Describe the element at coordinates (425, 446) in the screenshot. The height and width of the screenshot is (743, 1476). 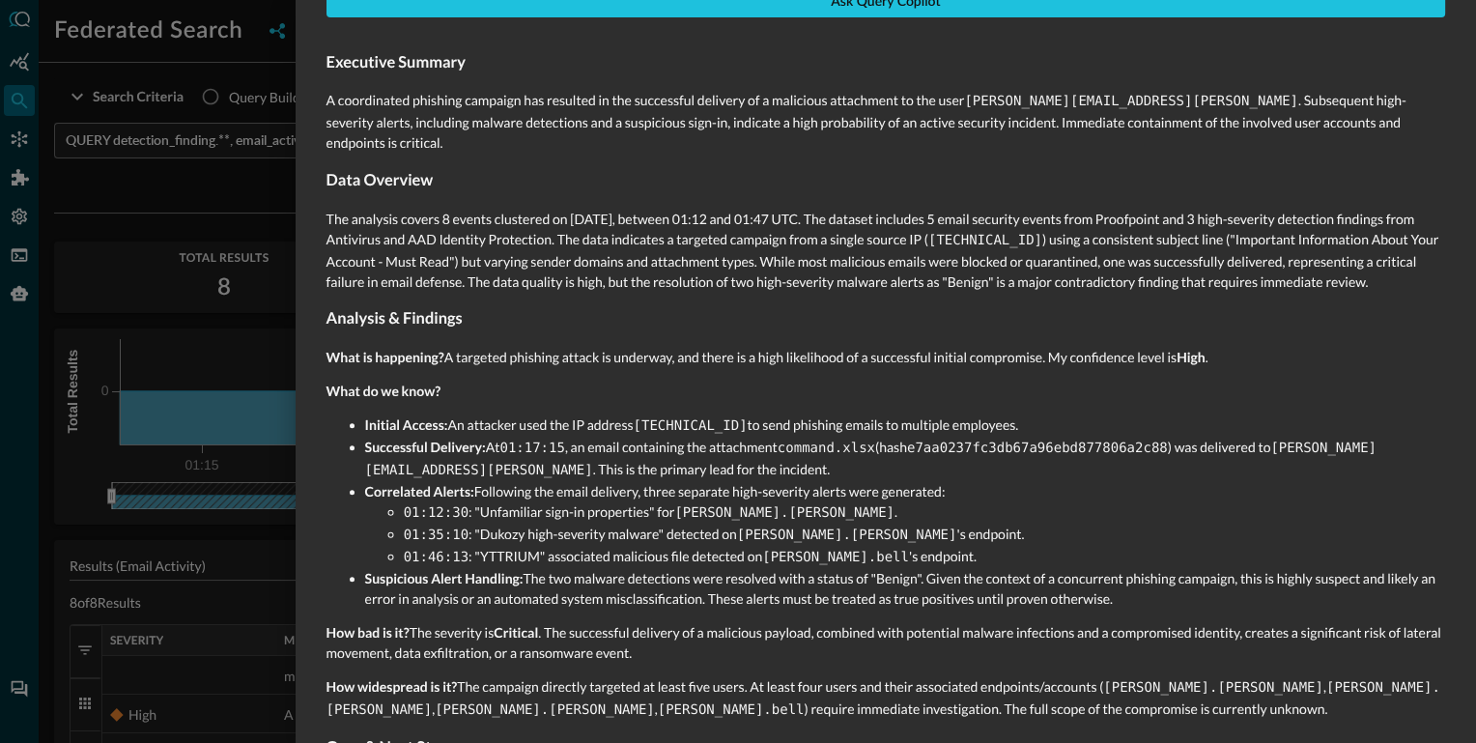
I see `strong: Successful Delivery:` at that location.